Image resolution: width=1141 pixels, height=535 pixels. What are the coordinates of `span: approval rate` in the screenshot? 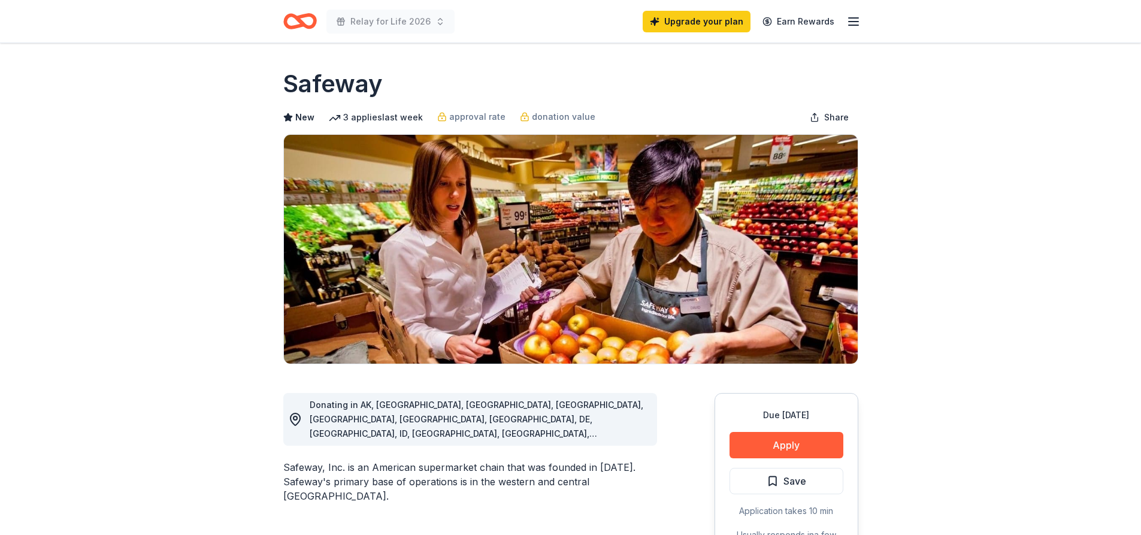 It's located at (478, 117).